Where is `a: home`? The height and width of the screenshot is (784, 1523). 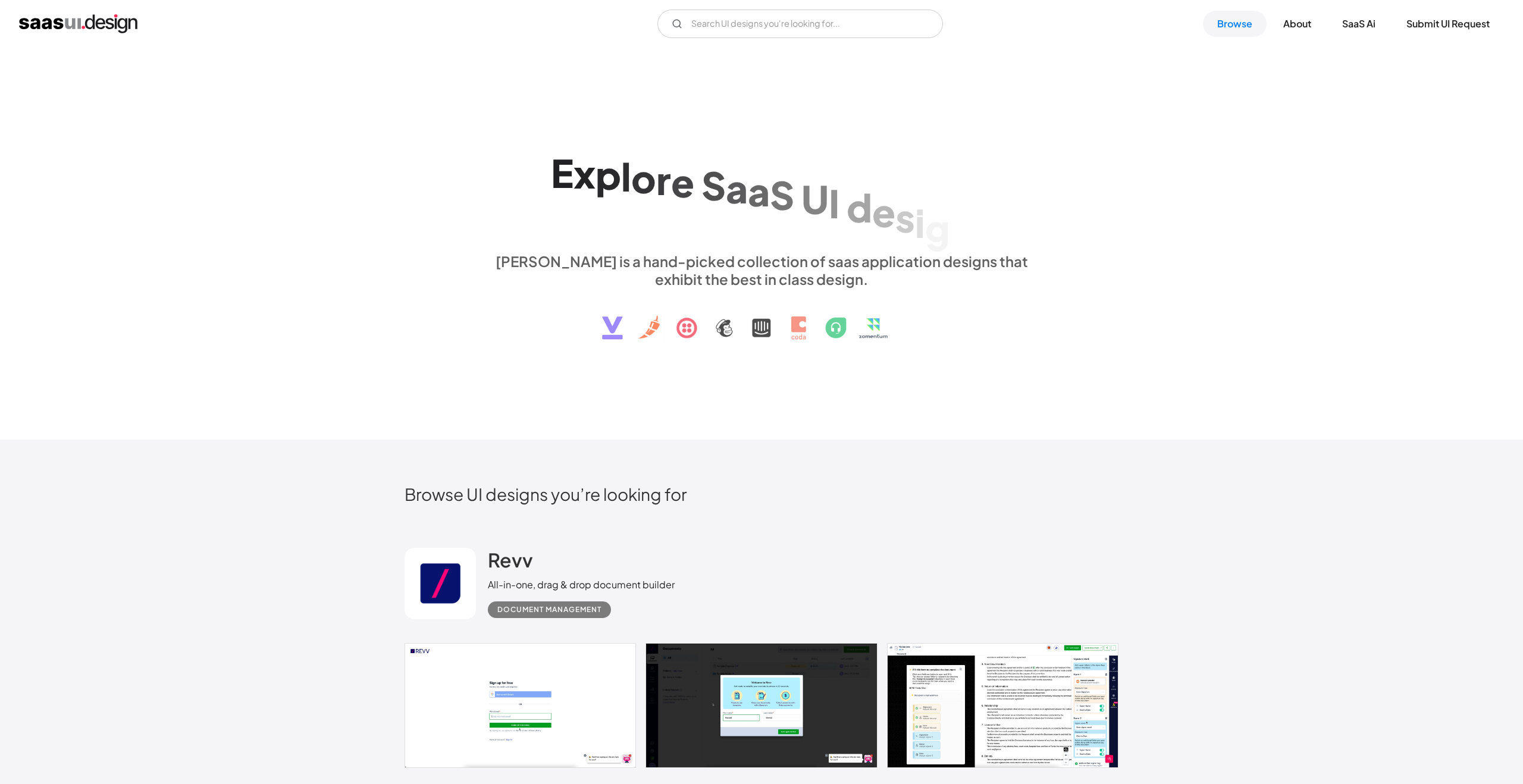 a: home is located at coordinates (78, 23).